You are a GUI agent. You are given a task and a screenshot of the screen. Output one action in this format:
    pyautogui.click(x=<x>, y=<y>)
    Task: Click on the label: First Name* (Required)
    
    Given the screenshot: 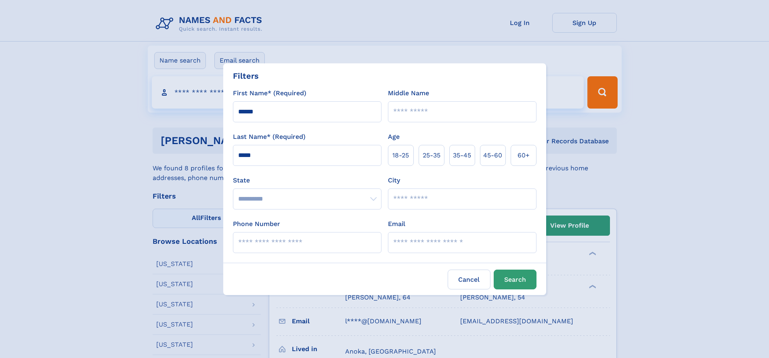 What is the action you would take?
    pyautogui.click(x=270, y=93)
    